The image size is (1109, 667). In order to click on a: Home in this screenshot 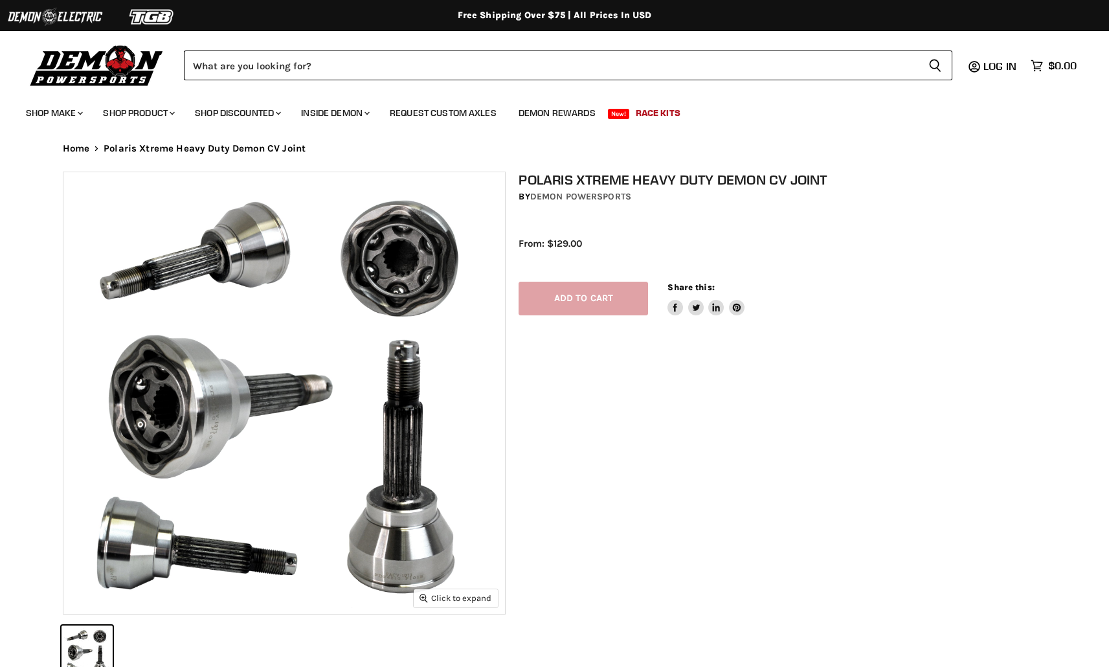, I will do `click(76, 148)`.